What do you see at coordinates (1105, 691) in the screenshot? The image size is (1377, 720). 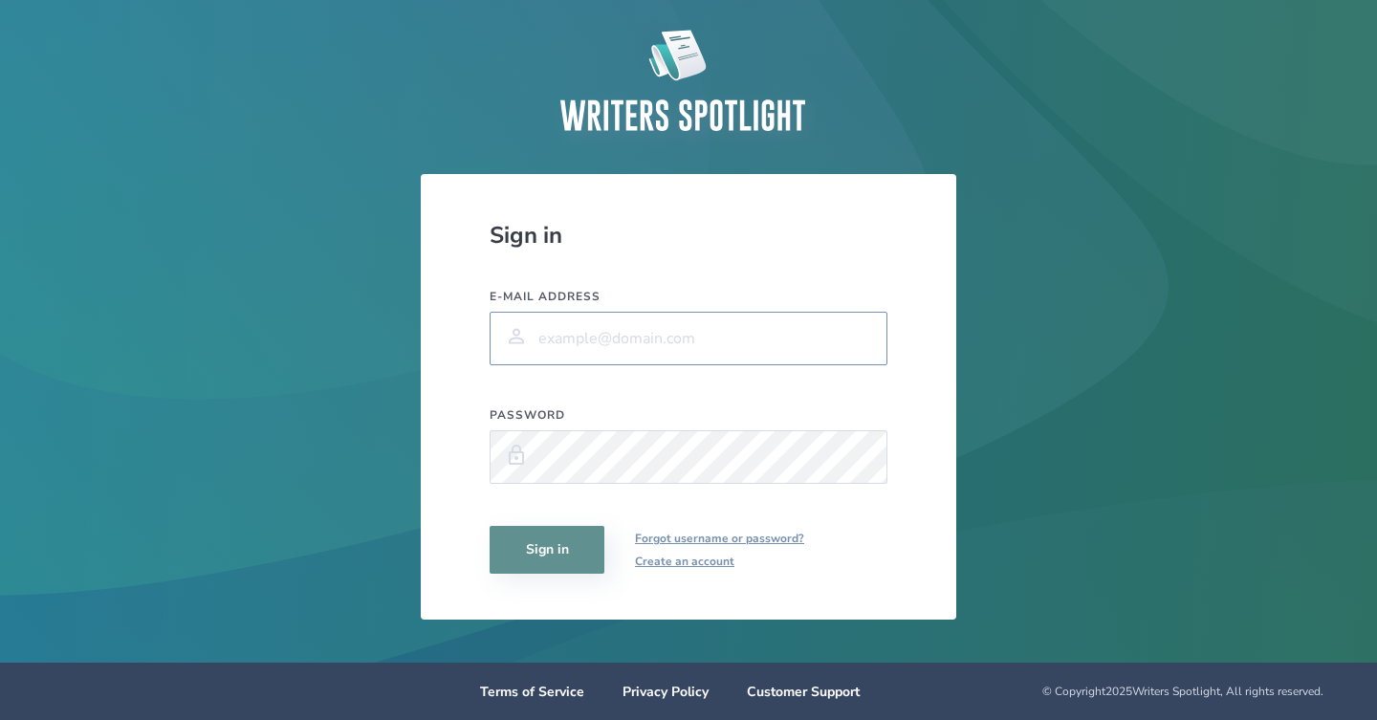 I see `div: © Copyright 2025 Writers Spotlight, All rights reserved.` at bounding box center [1105, 691].